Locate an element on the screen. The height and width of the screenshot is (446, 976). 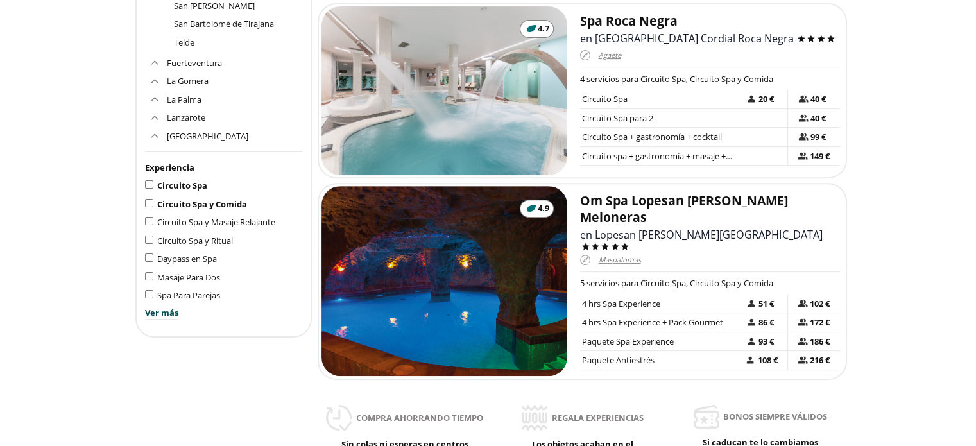
span: Paquete Antiestrés is located at coordinates (618, 360).